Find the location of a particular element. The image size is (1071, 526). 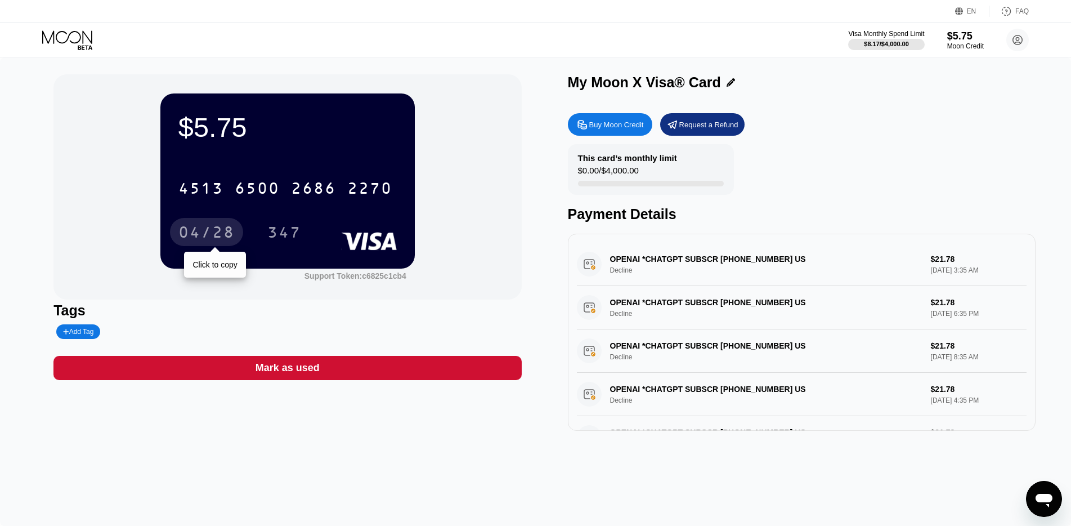

div: 4513650026862270 is located at coordinates (285, 188).